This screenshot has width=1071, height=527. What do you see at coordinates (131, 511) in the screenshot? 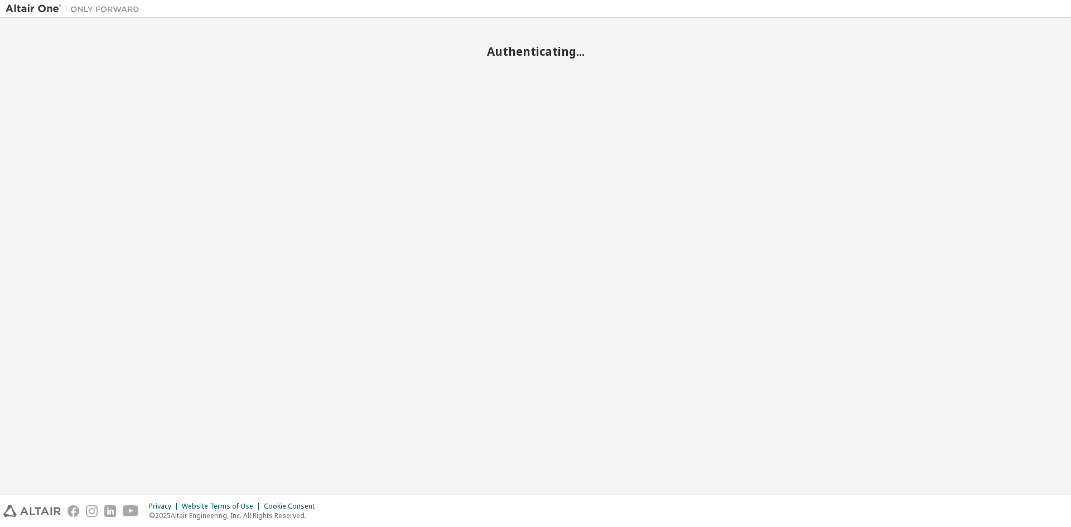
I see `img: youtube.svg` at bounding box center [131, 511].